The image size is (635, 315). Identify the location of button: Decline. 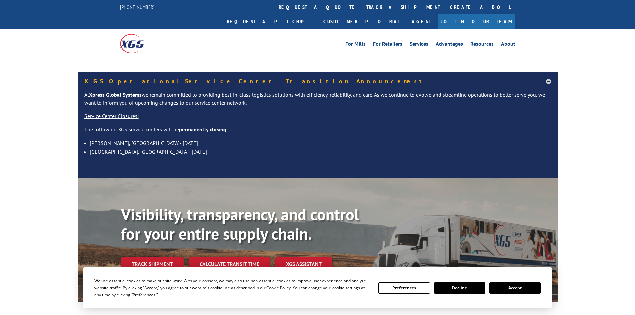
(460, 288).